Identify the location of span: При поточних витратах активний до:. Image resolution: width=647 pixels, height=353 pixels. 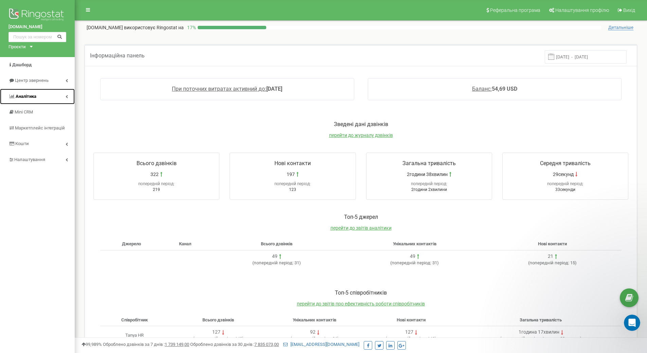
(219, 89).